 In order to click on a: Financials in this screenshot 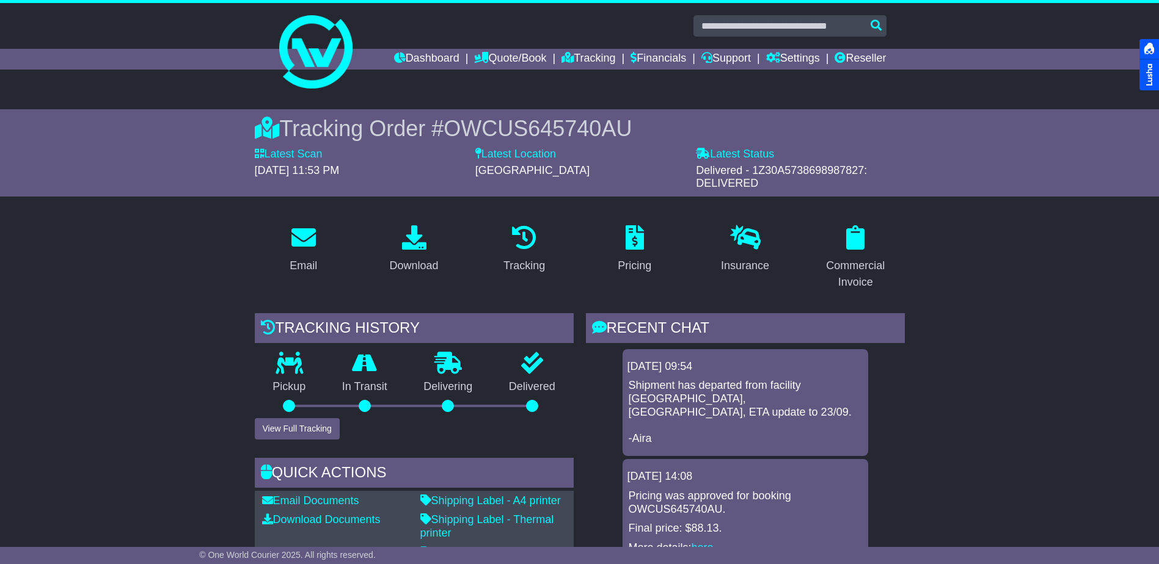, I will do `click(658, 59)`.